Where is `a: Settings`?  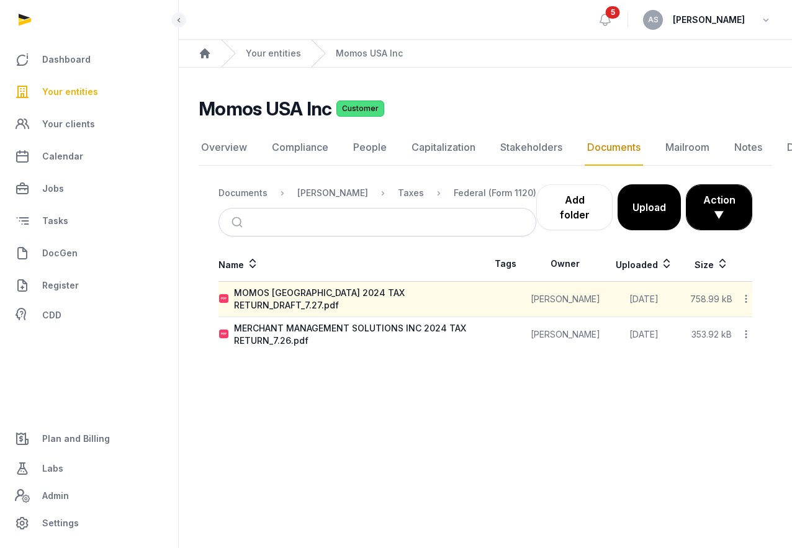
a: Settings is located at coordinates (89, 523).